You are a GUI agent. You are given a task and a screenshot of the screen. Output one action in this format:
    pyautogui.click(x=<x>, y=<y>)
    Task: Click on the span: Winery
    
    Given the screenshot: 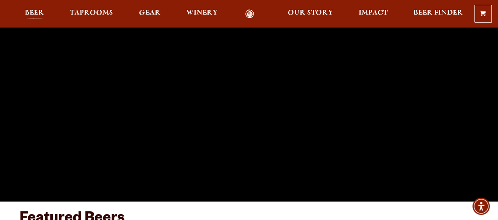 What is the action you would take?
    pyautogui.click(x=202, y=13)
    